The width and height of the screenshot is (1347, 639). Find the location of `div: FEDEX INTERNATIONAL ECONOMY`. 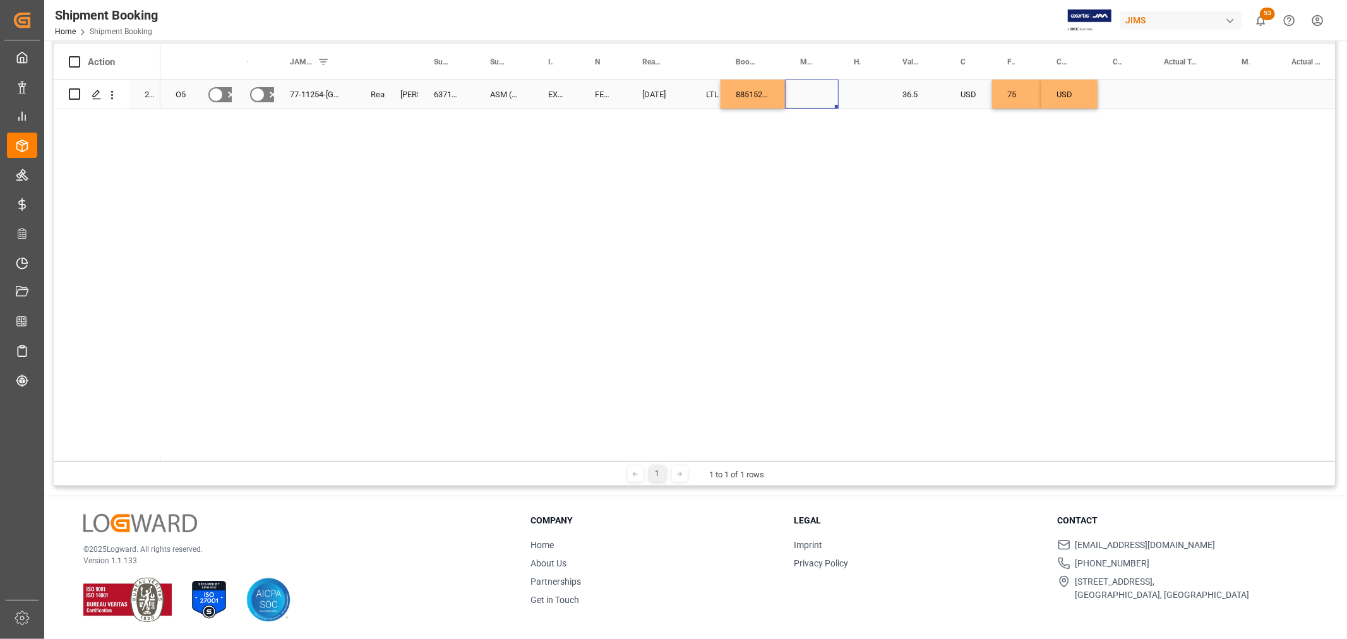

div: FEDEX INTERNATIONAL ECONOMY is located at coordinates (603, 94).